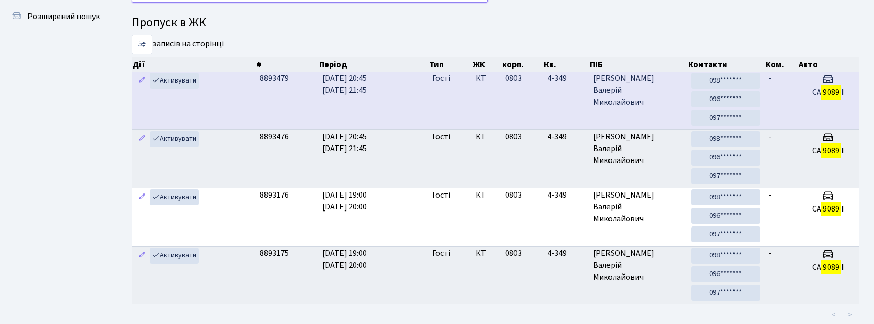  What do you see at coordinates (274, 195) in the screenshot?
I see `span: 8893176` at bounding box center [274, 195].